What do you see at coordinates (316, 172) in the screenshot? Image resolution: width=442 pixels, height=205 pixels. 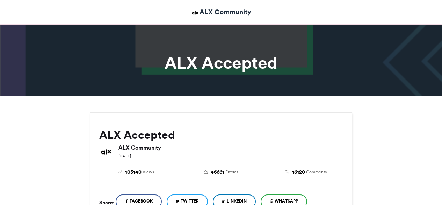 I see `span: Comments` at bounding box center [316, 172].